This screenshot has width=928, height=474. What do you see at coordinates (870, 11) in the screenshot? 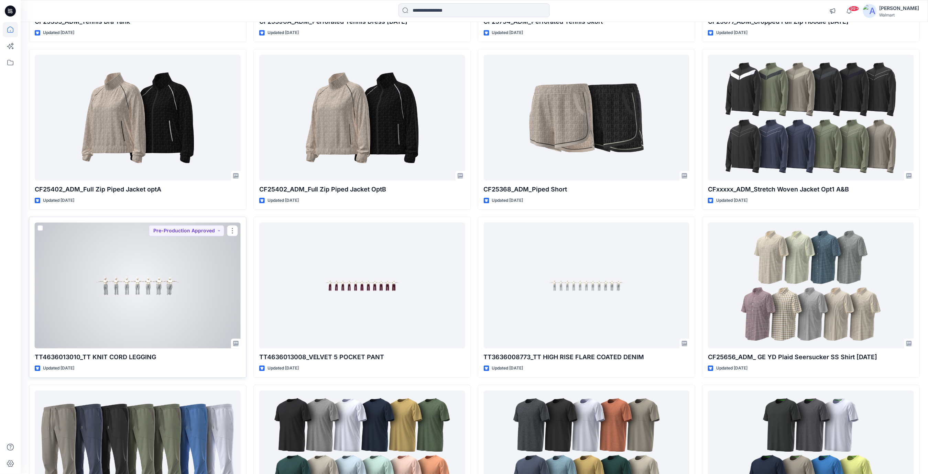
I see `img: avatar` at bounding box center [870, 11].